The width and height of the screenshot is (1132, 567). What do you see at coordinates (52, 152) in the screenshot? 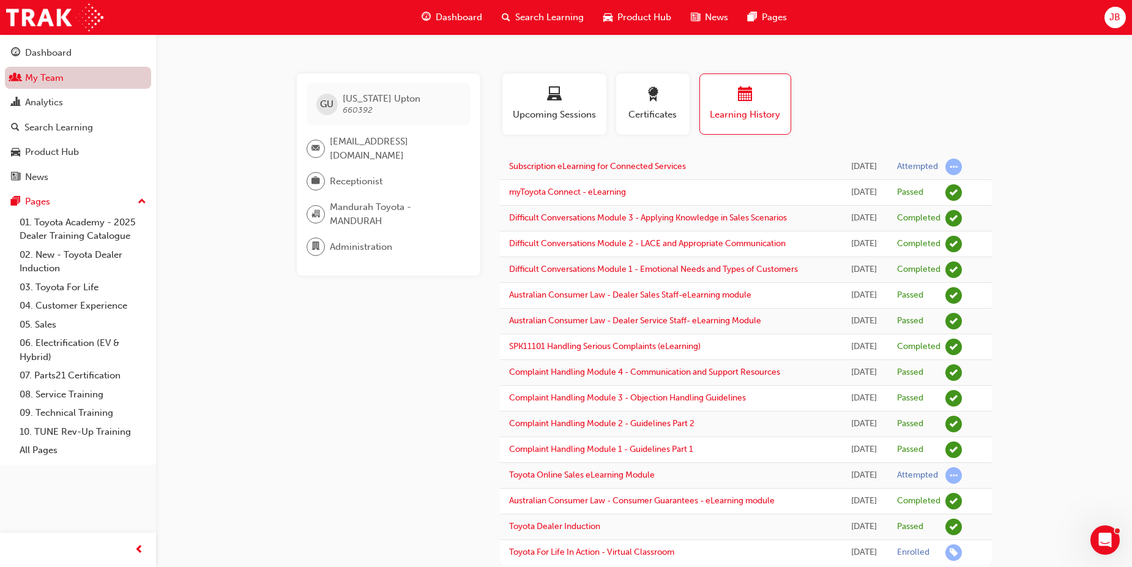
I see `div: Product Hub` at bounding box center [52, 152].